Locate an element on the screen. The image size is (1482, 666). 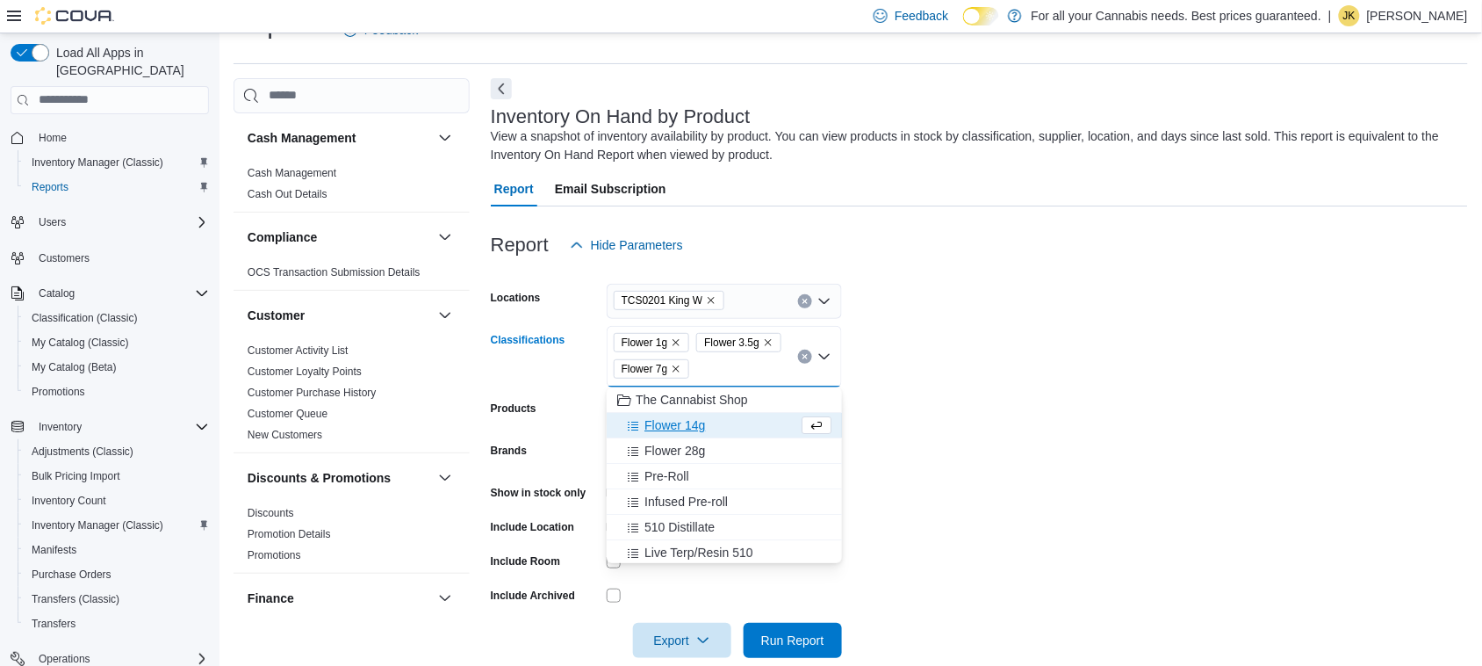
span: Discounts is located at coordinates (270, 513).